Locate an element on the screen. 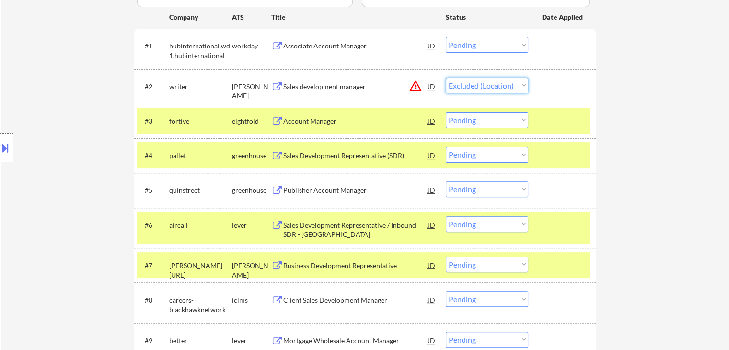 Image resolution: width=729 pixels, height=350 pixels. div: #8 is located at coordinates (153, 300).